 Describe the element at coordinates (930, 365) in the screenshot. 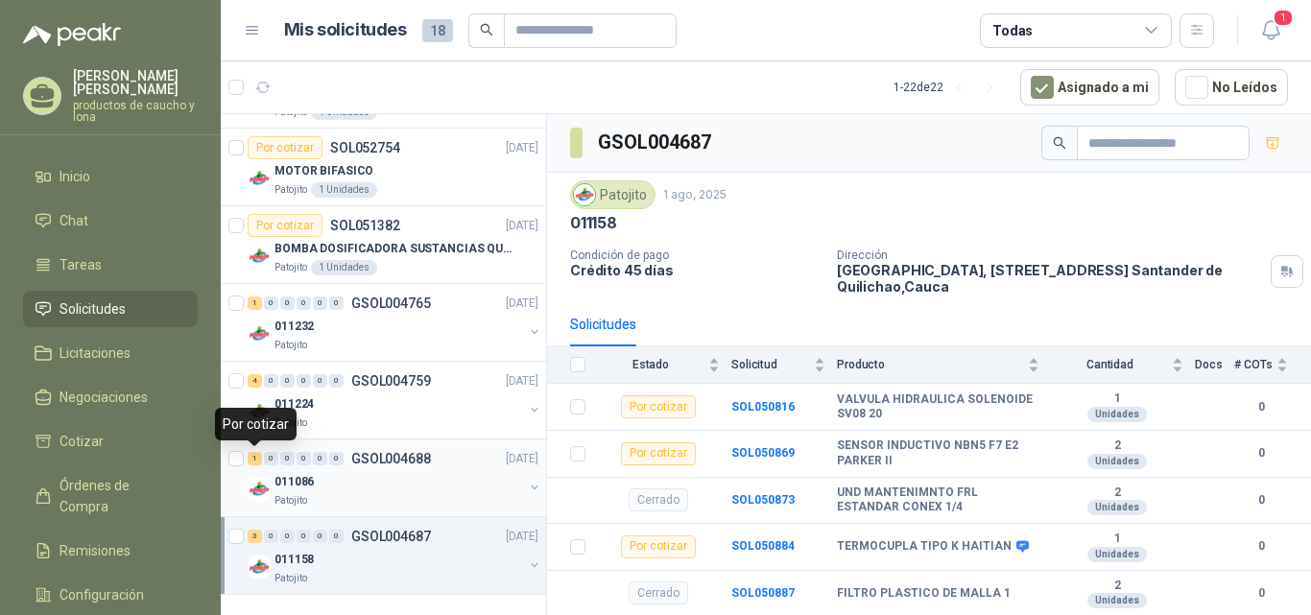

I see `span: Producto` at that location.